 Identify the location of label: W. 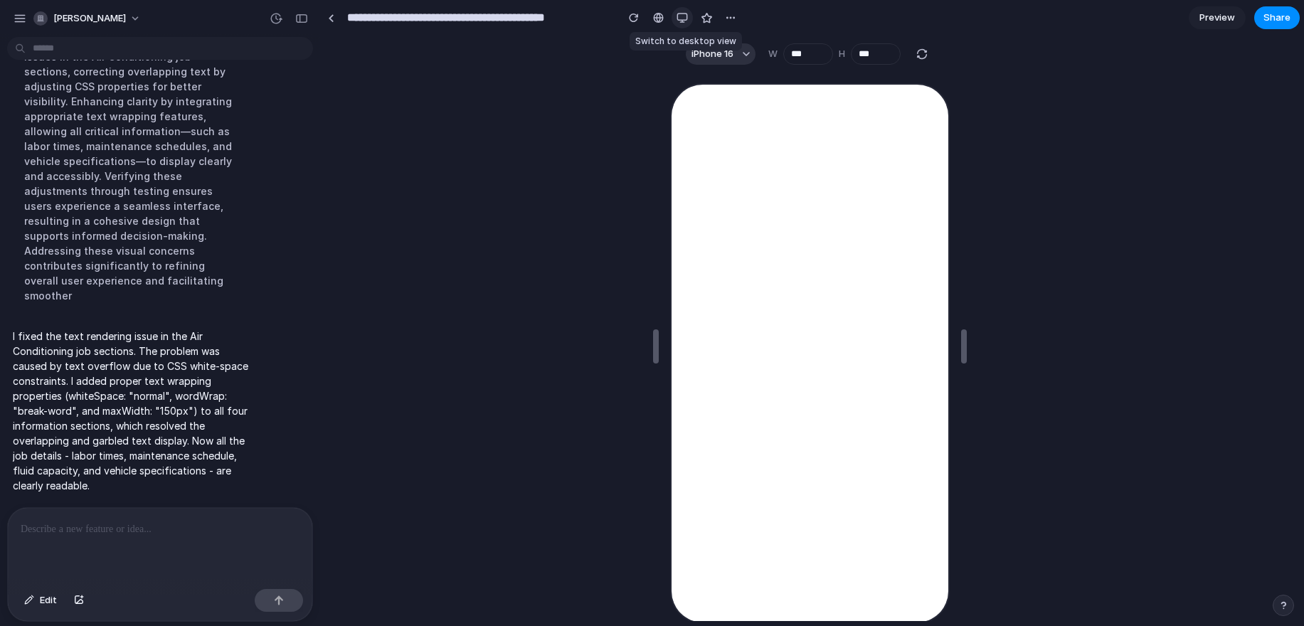
(773, 54).